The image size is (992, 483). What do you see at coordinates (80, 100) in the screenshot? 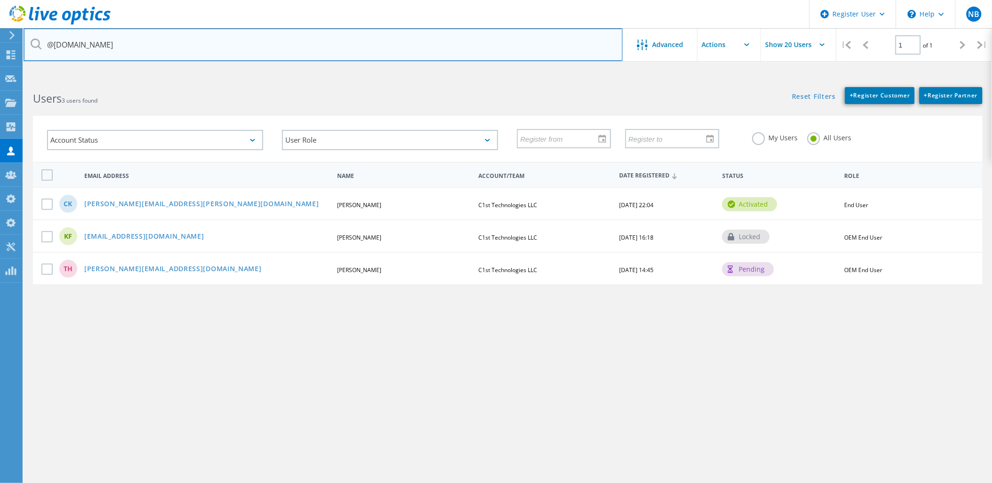
I see `span: 3 users found` at bounding box center [80, 100].